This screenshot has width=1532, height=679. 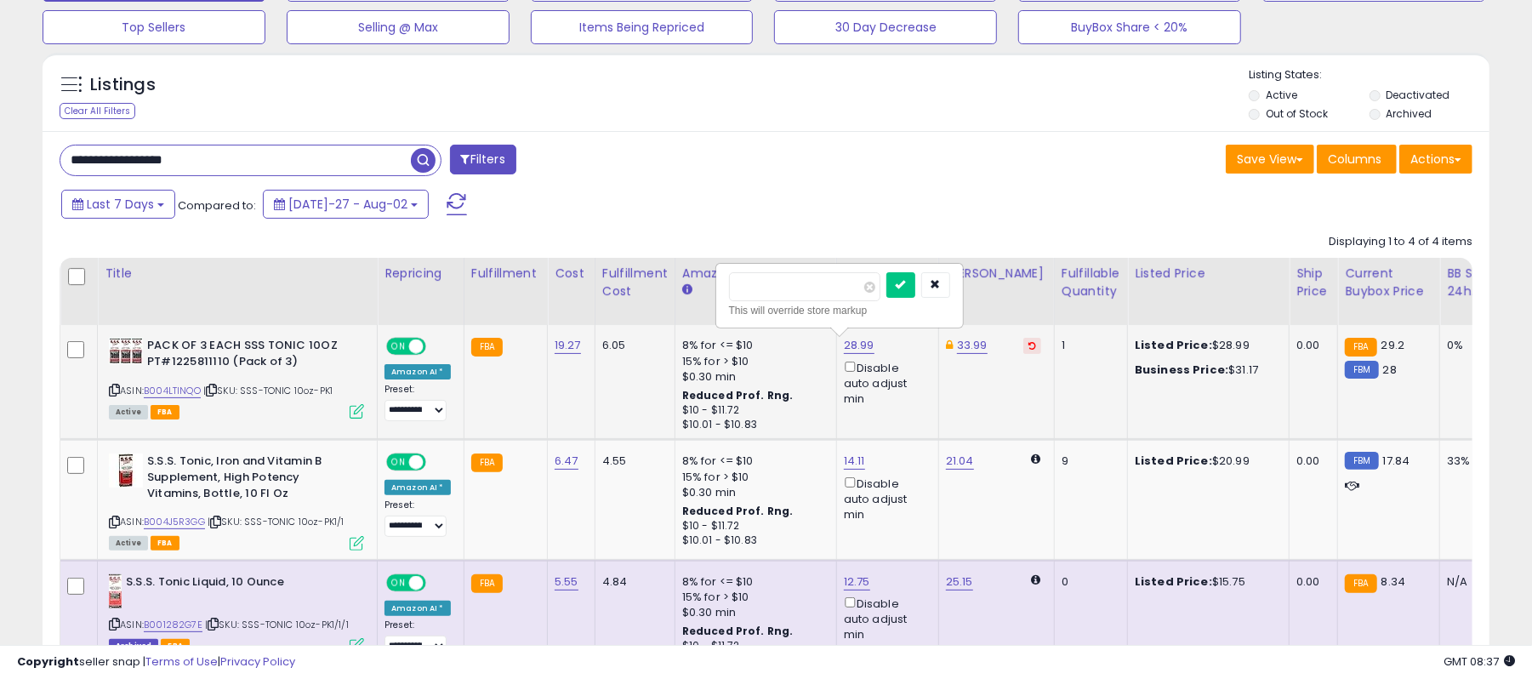 What do you see at coordinates (567, 345) in the screenshot?
I see `a: 19.27` at bounding box center [567, 345].